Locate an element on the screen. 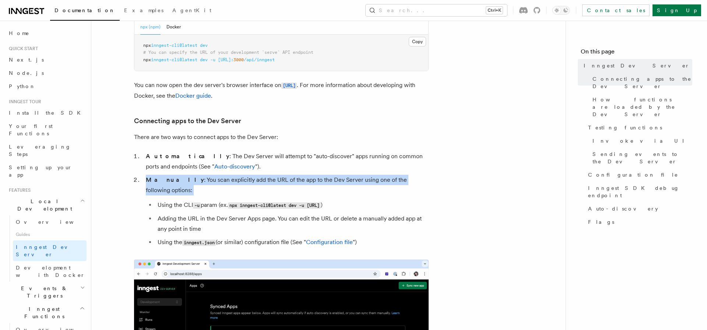 This screenshot has width=707, height=330. button: Inngest Functions is located at coordinates (46, 312).